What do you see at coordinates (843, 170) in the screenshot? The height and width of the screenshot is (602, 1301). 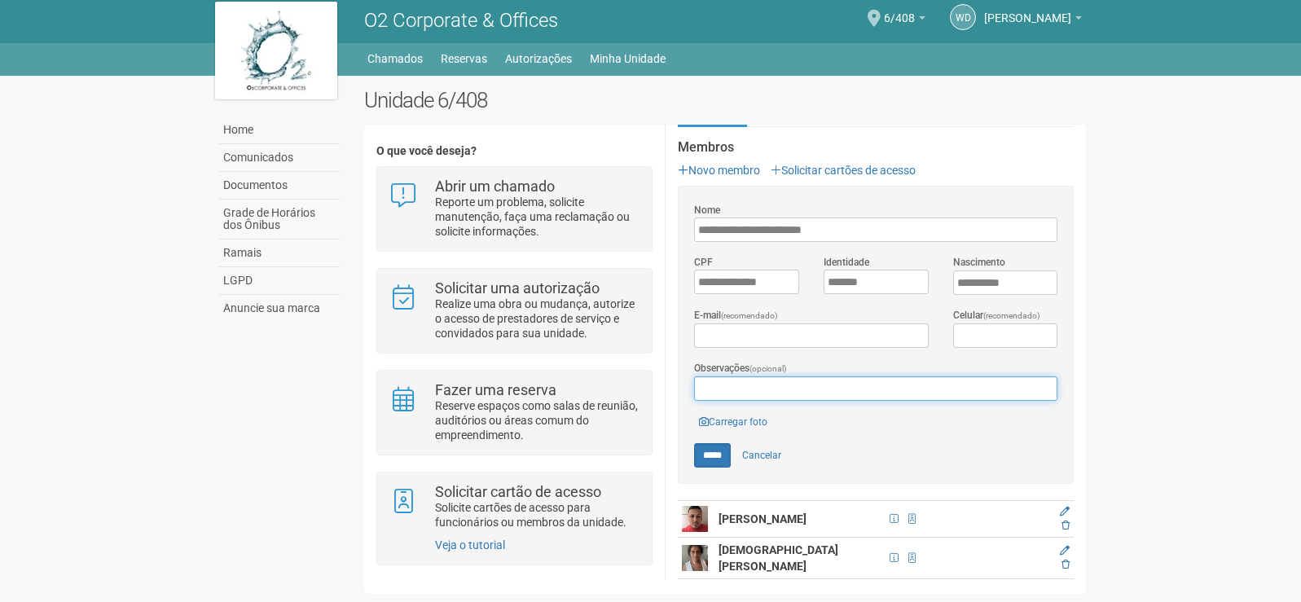 I see `a: Solicitar cartões de acesso` at bounding box center [843, 170].